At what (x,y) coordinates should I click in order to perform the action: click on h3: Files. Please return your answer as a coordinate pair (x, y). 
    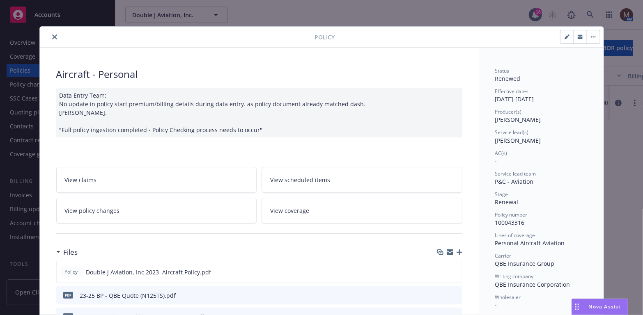
    Looking at the image, I should click on (71, 252).